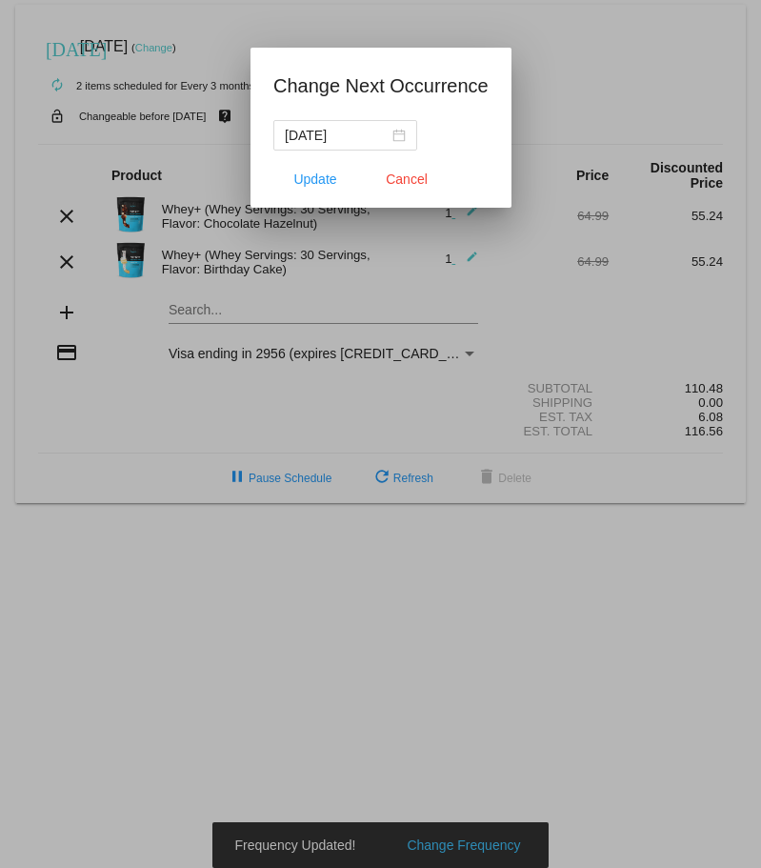  I want to click on h1: Change Next Occurrence, so click(381, 86).